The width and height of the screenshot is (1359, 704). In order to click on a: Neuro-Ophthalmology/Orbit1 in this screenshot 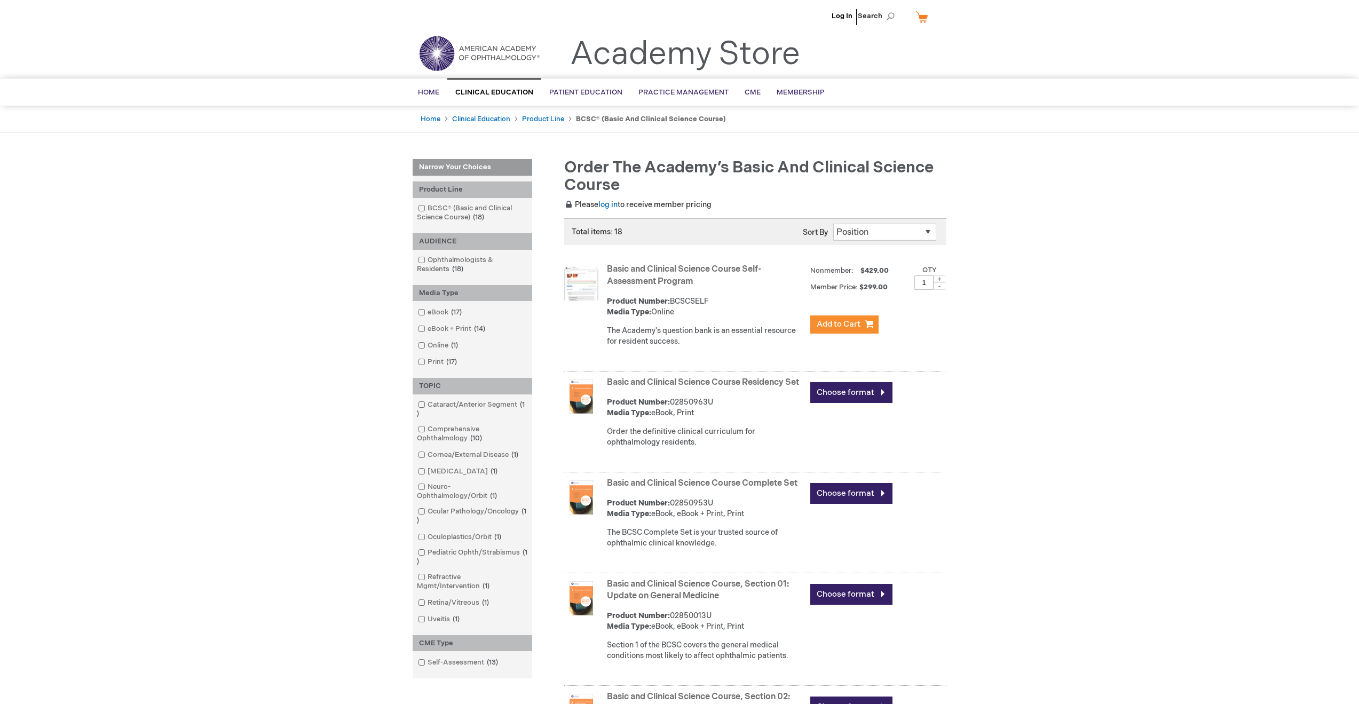, I will do `click(472, 491)`.